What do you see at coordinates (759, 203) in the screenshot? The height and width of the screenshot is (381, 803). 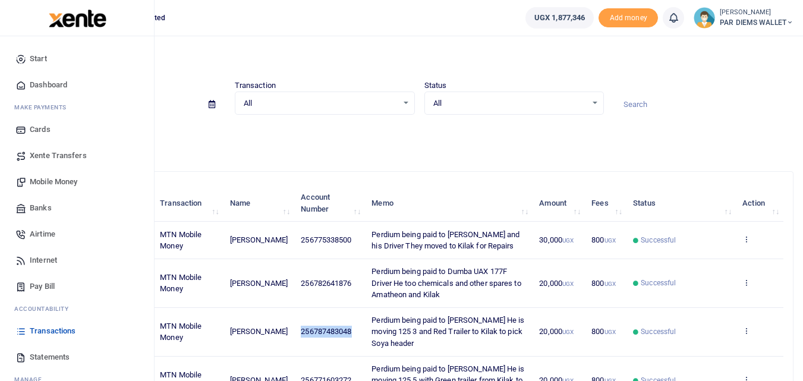 I see `th: Action: activate to sort column ascending` at bounding box center [759, 203].